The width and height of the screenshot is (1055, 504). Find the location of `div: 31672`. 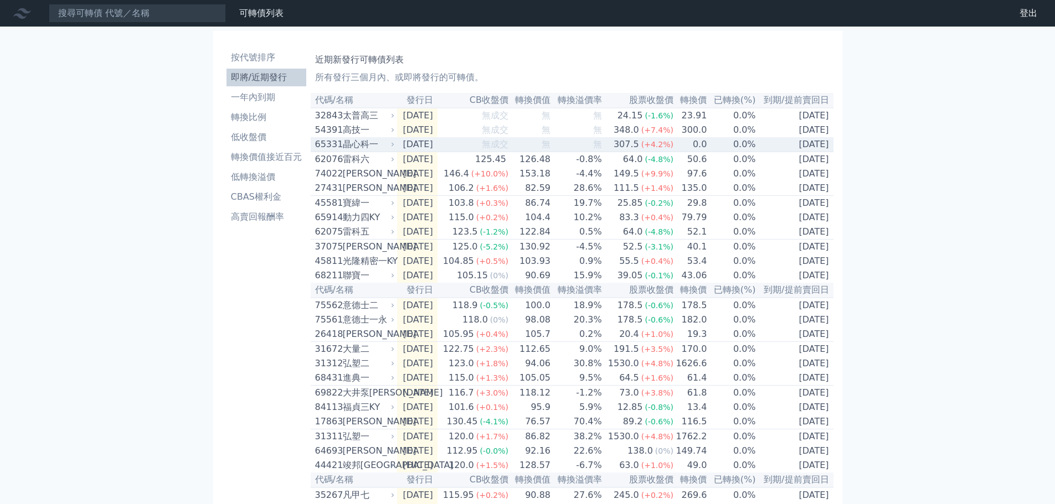

div: 31672 is located at coordinates (327, 349).